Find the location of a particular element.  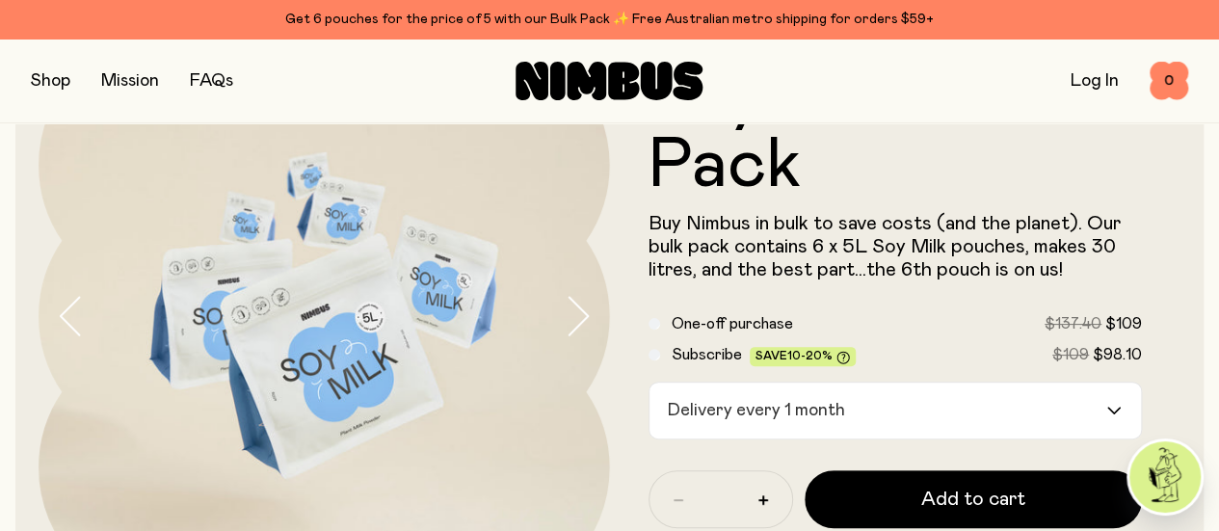

button: Add to cart is located at coordinates (973, 499).